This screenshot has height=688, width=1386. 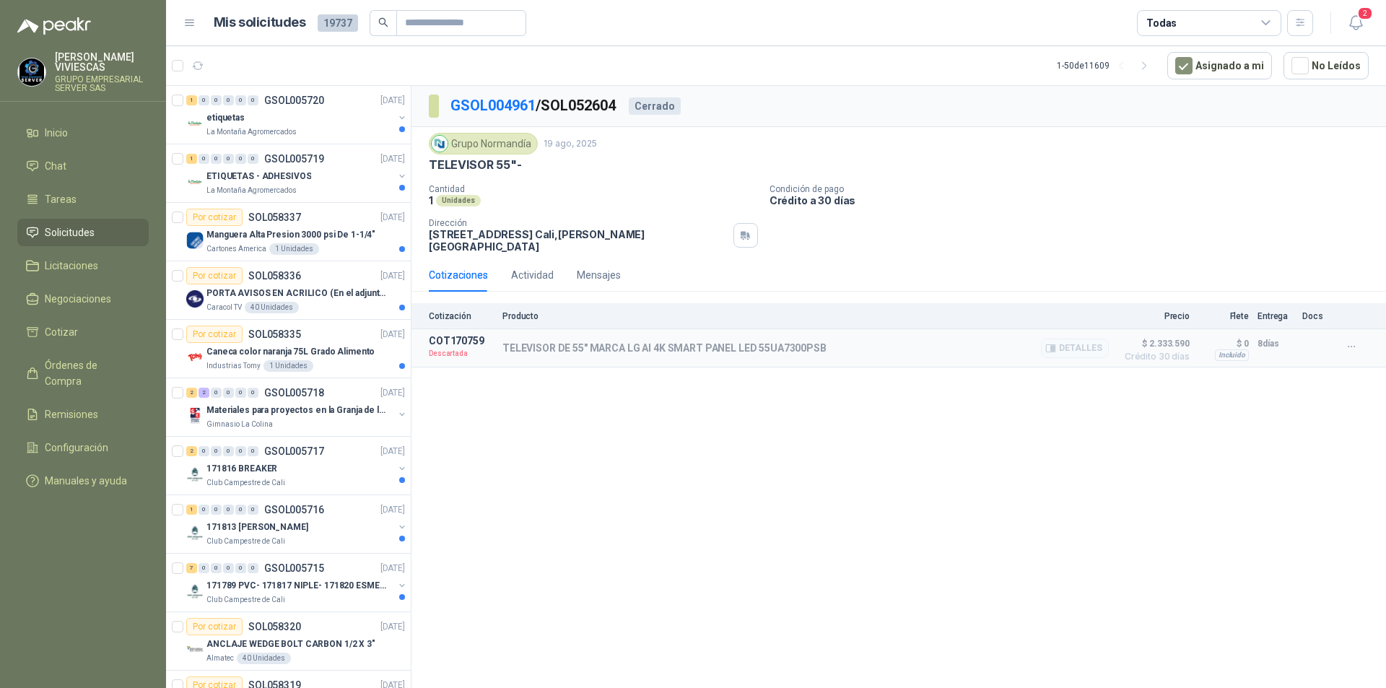 What do you see at coordinates (274, 334) in the screenshot?
I see `p: SOL058335` at bounding box center [274, 334].